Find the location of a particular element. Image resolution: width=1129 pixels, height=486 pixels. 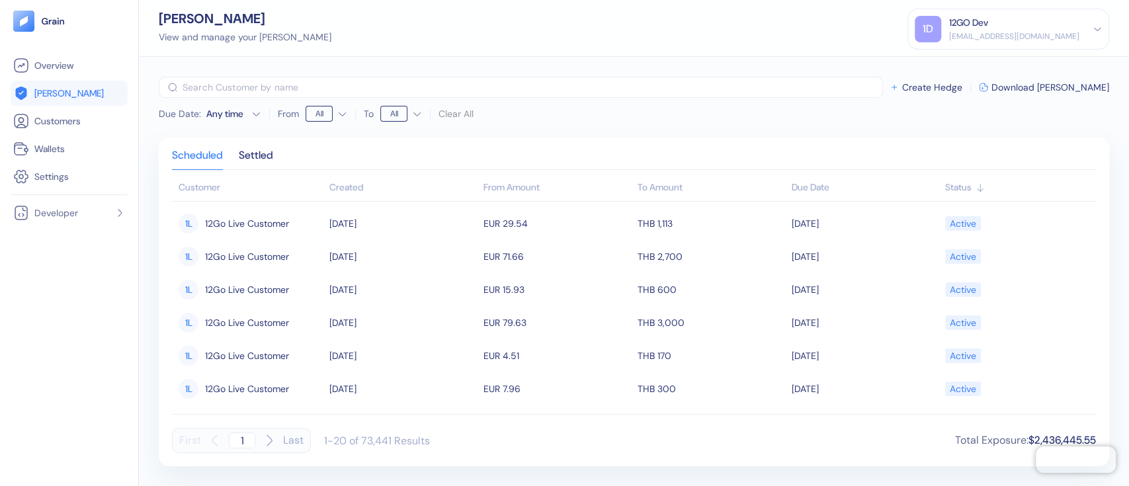

input: Search Customer by name is located at coordinates (532, 87).